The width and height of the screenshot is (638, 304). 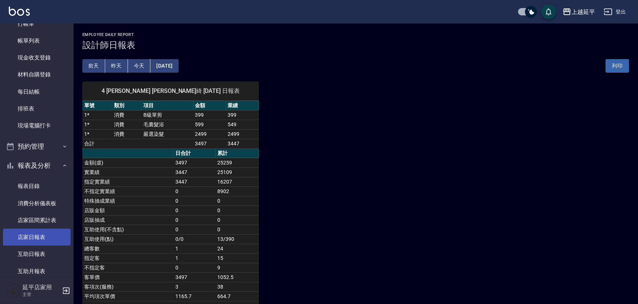 I want to click on button: 預約管理, so click(x=37, y=147).